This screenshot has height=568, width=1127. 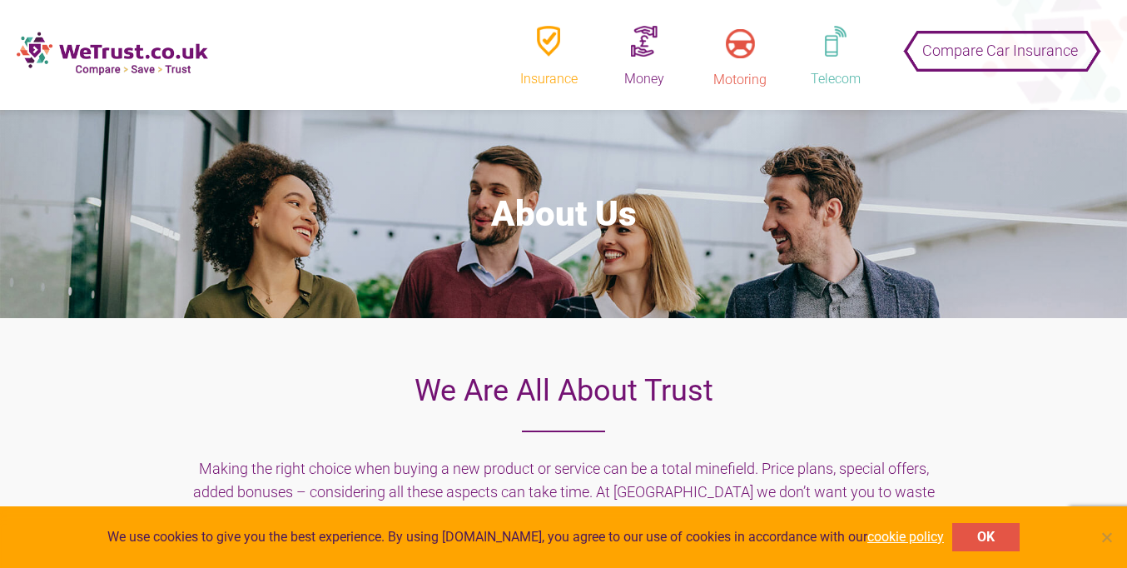 What do you see at coordinates (1000, 50) in the screenshot?
I see `span: Compare Car Insurance` at bounding box center [1000, 50].